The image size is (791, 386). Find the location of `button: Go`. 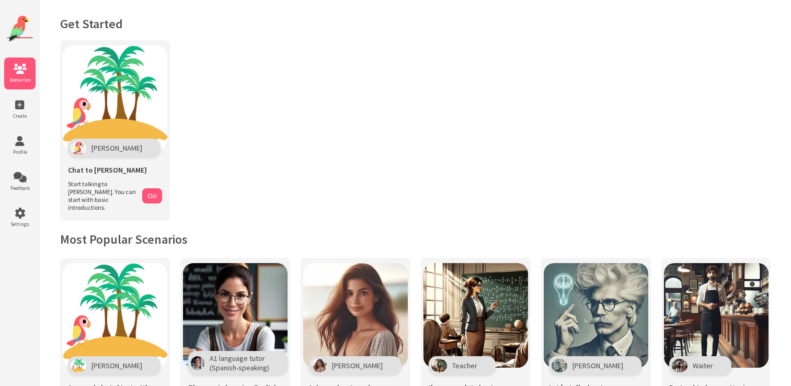

button: Go is located at coordinates (152, 196).